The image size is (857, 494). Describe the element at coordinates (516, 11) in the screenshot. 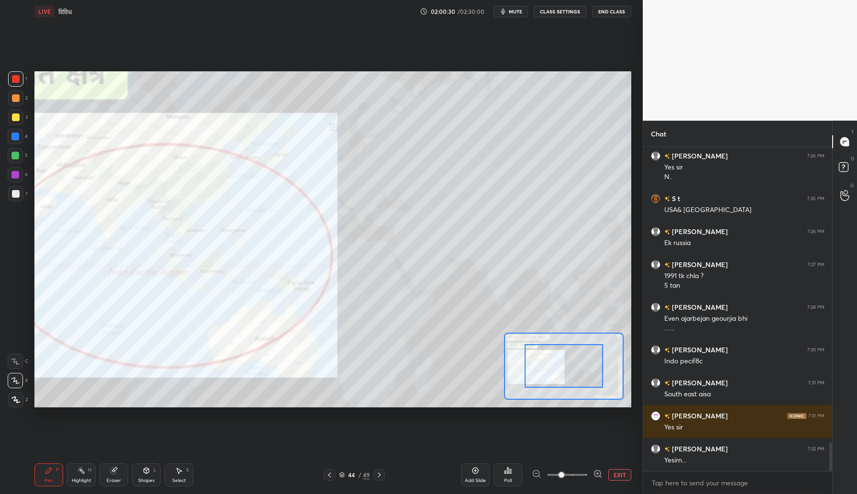

I see `span: mute` at that location.